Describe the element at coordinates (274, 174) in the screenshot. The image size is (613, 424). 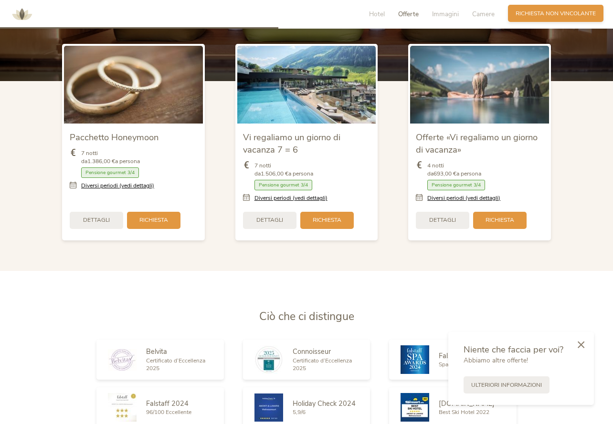
I see `b: 1.506,00 €` at that location.